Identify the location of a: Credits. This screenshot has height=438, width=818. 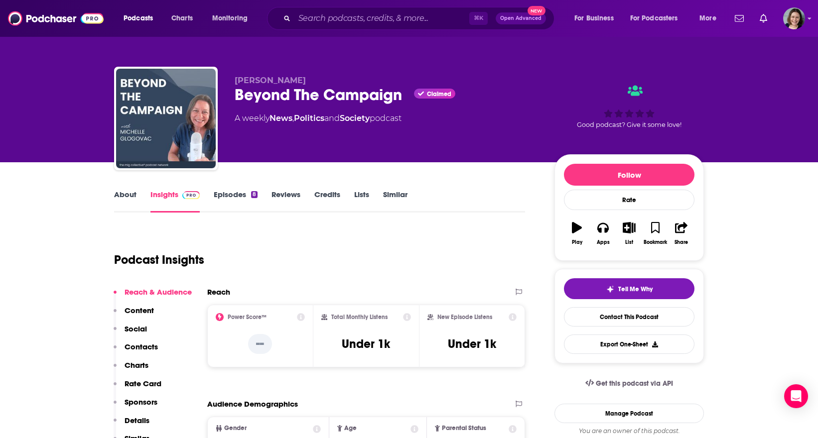
(327, 201).